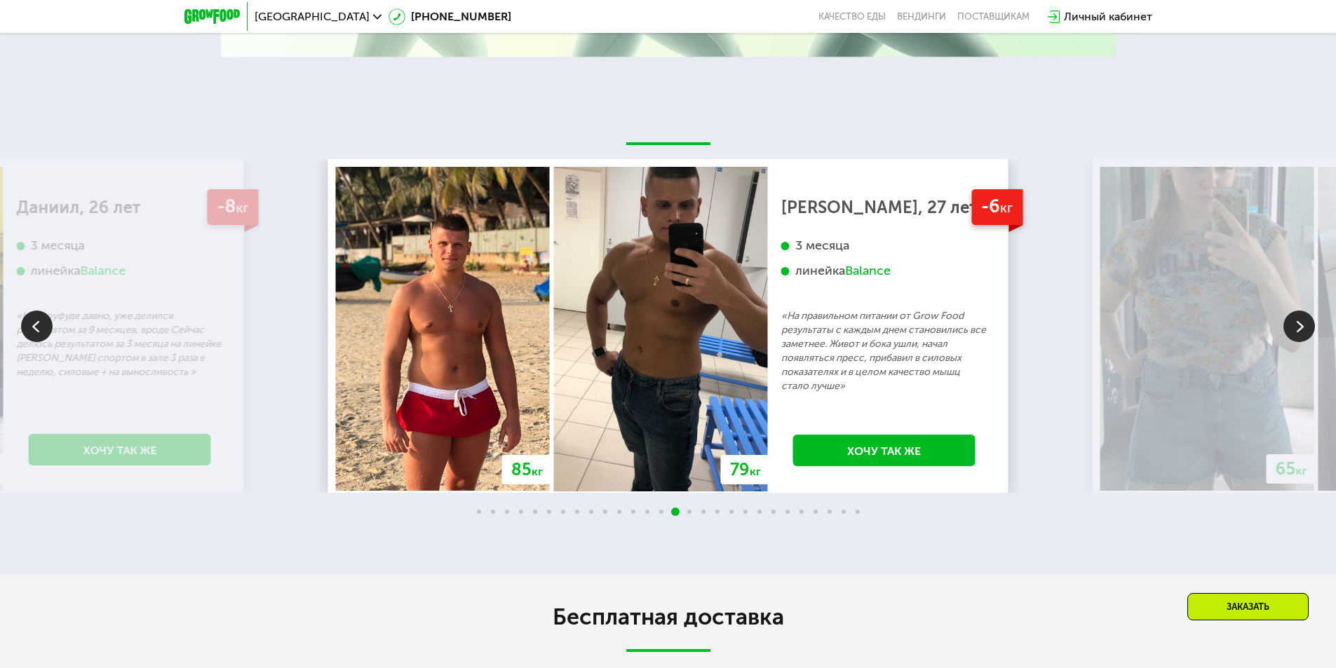 The image size is (1336, 668). Describe the element at coordinates (527, 470) in the screenshot. I see `div: 85` at that location.